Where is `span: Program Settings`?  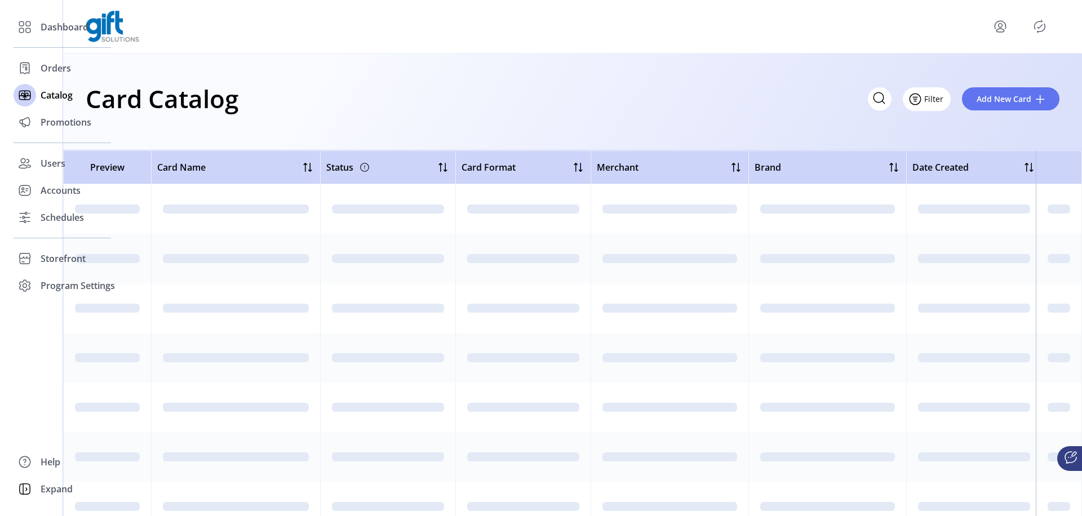
span: Program Settings is located at coordinates (78, 286).